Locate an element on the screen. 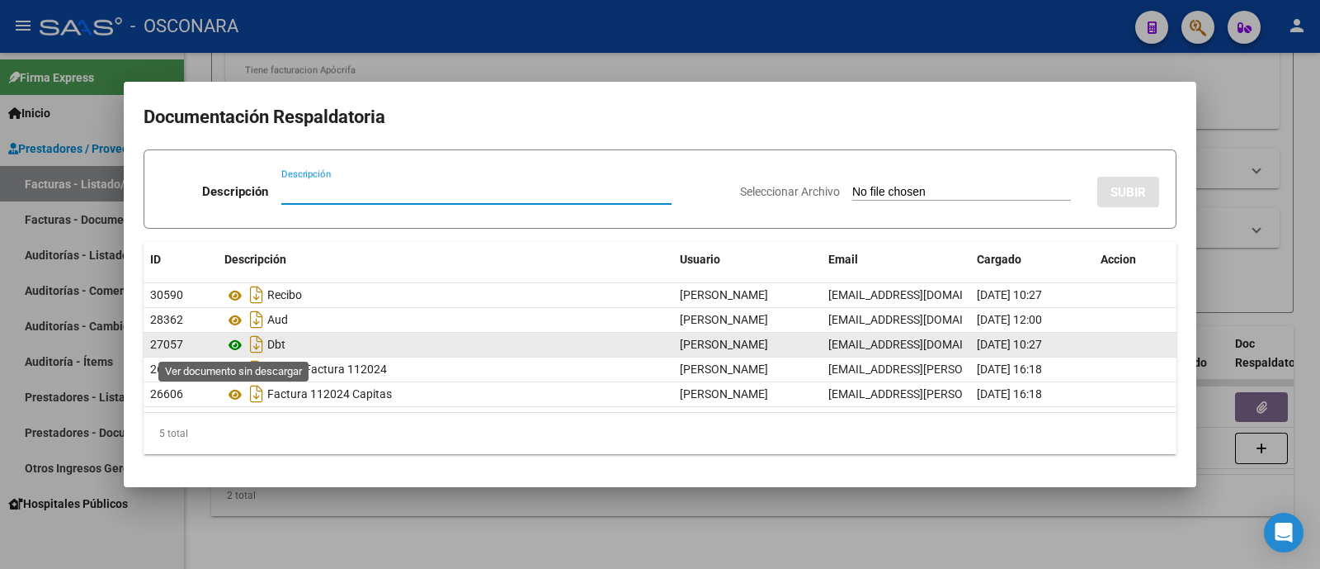  span: Seleccionar Archivo is located at coordinates (790, 191).